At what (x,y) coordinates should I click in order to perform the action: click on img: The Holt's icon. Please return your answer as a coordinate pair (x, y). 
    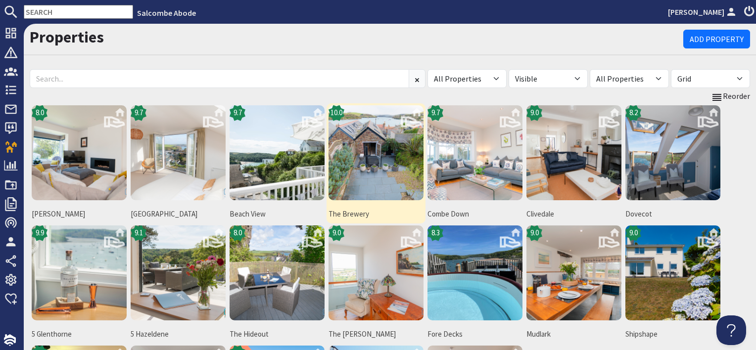
    Looking at the image, I should click on (376, 273).